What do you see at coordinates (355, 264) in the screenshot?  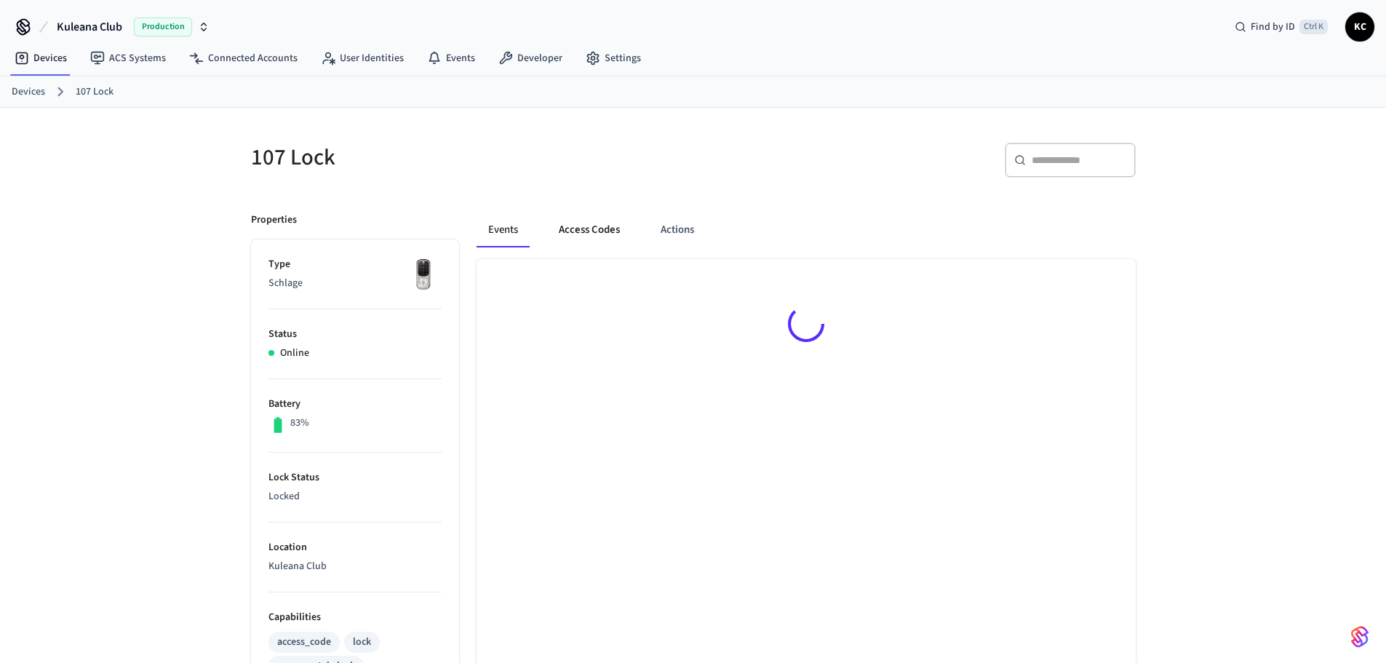 I see `p: Type` at bounding box center [355, 264].